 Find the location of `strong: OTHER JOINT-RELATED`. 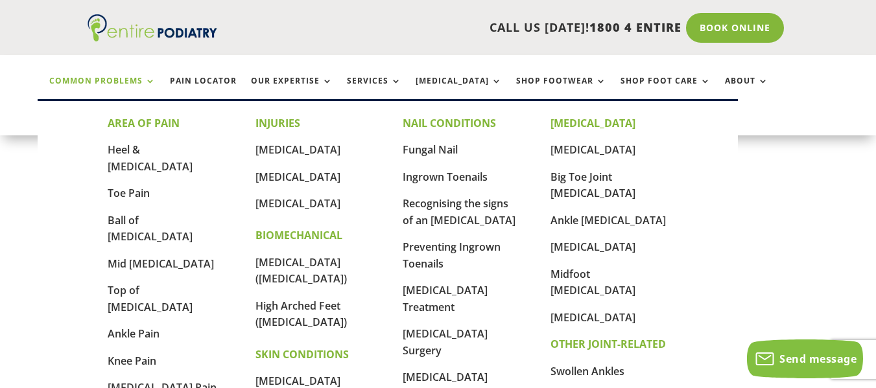

strong: OTHER JOINT-RELATED is located at coordinates (608, 344).